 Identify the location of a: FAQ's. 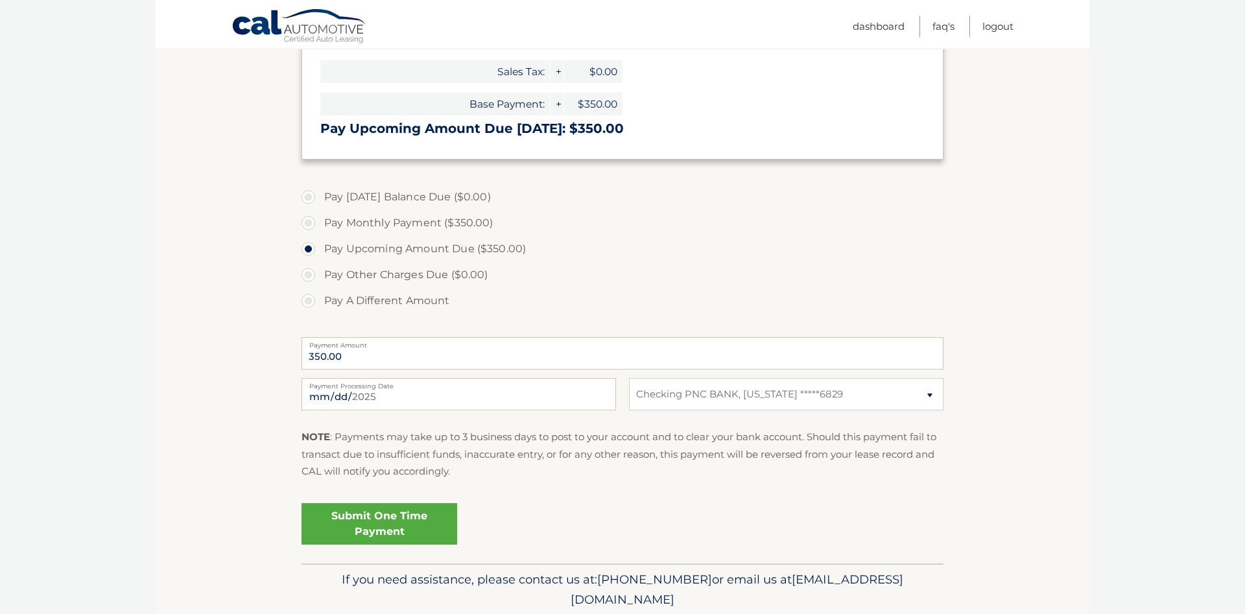
(943, 26).